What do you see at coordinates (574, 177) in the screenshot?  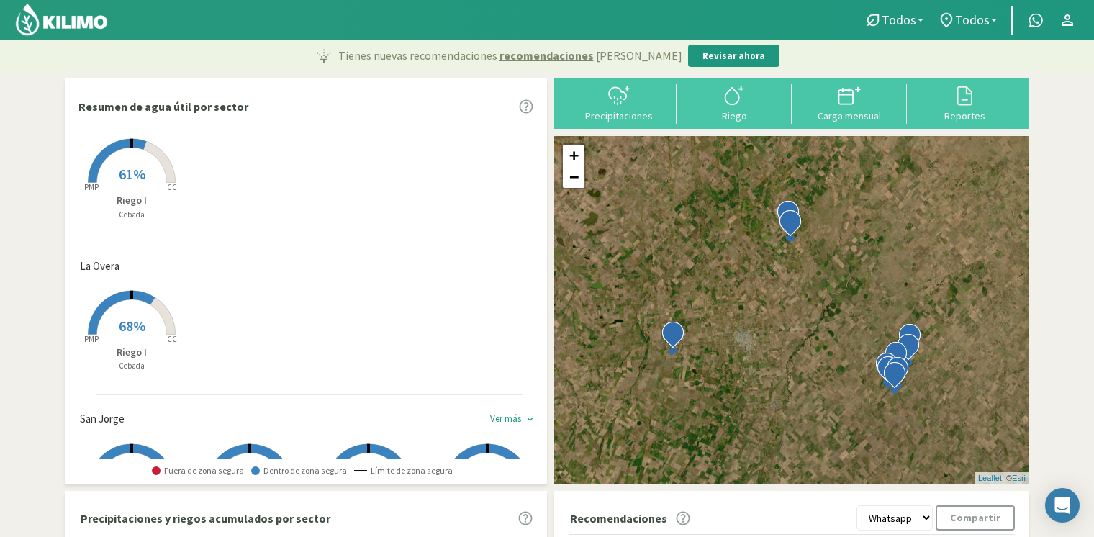 I see `a: Zoom out` at bounding box center [574, 177].